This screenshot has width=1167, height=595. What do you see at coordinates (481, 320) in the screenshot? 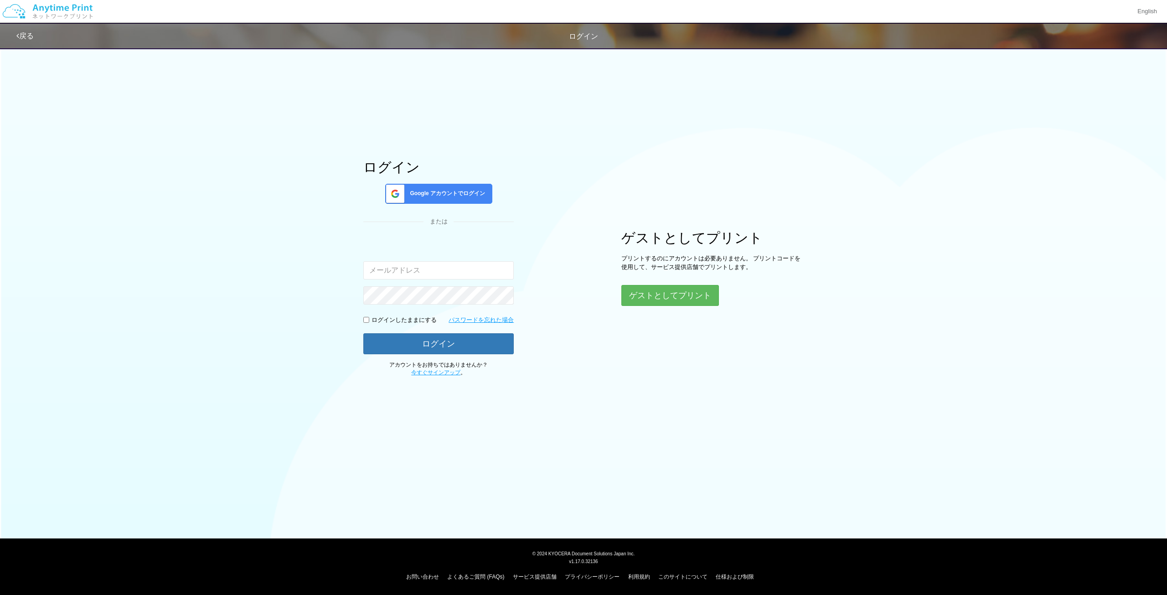
I see `a: パスワードを忘れた場合` at bounding box center [481, 320].